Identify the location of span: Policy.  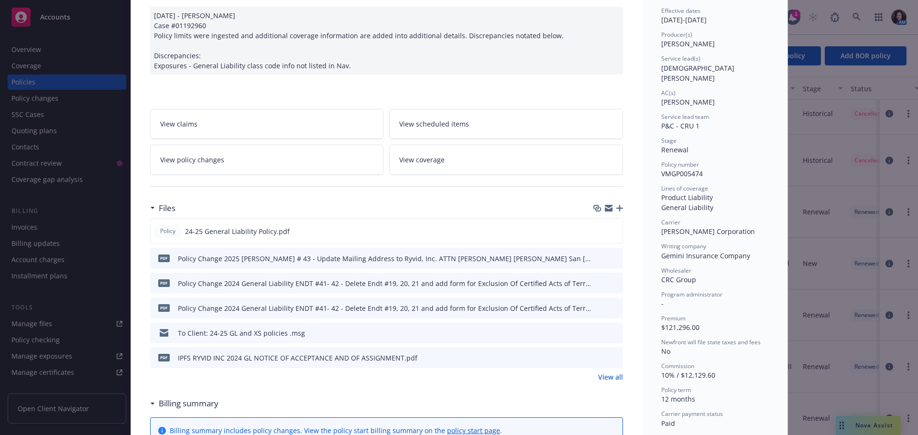
(168, 231).